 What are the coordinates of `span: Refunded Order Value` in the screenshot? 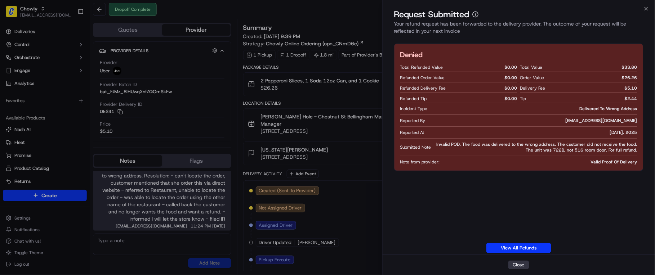 It's located at (423, 78).